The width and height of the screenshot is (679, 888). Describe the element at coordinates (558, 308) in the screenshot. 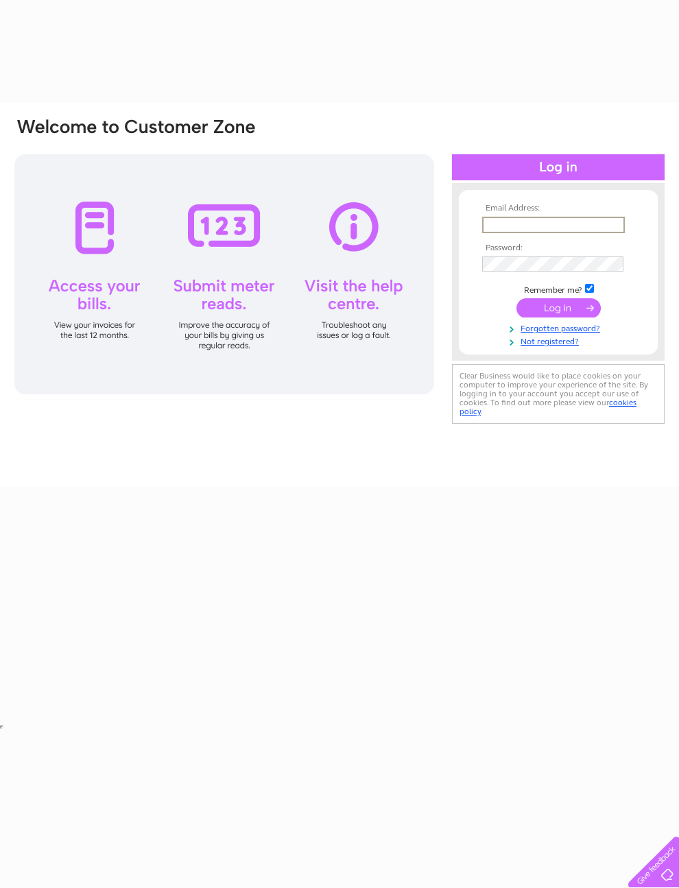

I see `input: Submit` at that location.